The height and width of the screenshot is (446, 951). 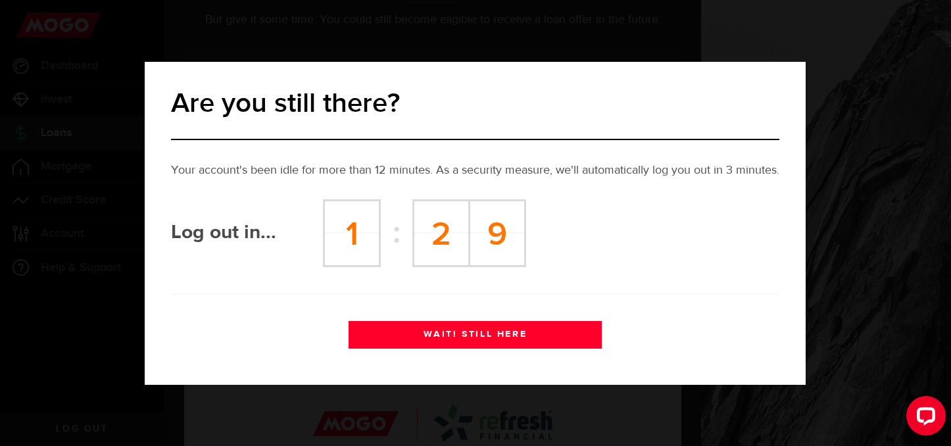 What do you see at coordinates (497, 233) in the screenshot?
I see `td: 9` at bounding box center [497, 233].